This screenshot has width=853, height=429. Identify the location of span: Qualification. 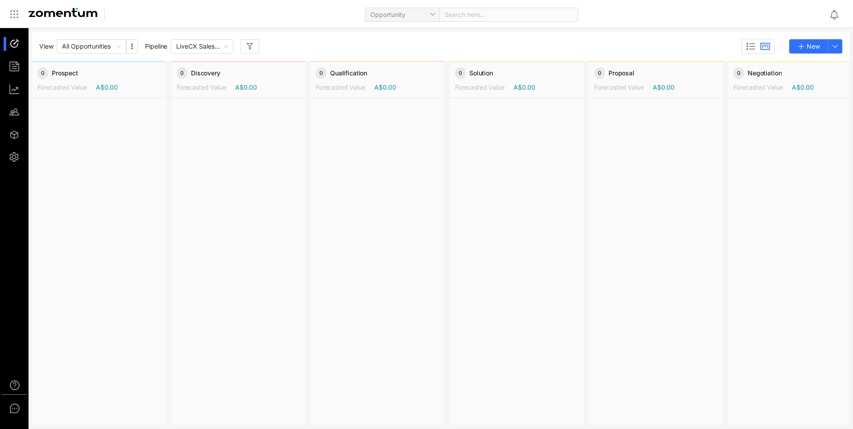
(348, 73).